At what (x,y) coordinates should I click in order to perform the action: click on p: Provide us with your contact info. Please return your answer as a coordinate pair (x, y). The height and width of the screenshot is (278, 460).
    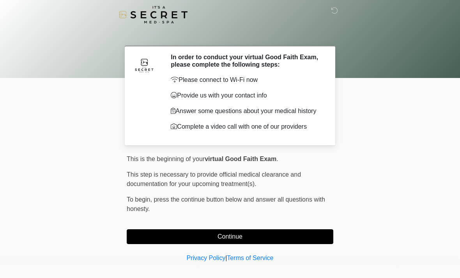
    Looking at the image, I should click on (246, 96).